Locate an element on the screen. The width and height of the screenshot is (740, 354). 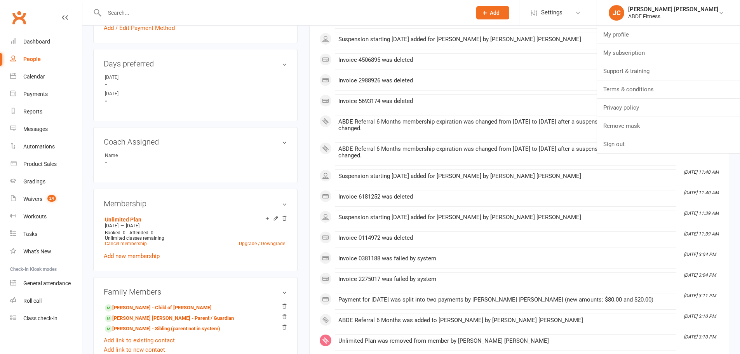
a: Gradings is located at coordinates (46, 181).